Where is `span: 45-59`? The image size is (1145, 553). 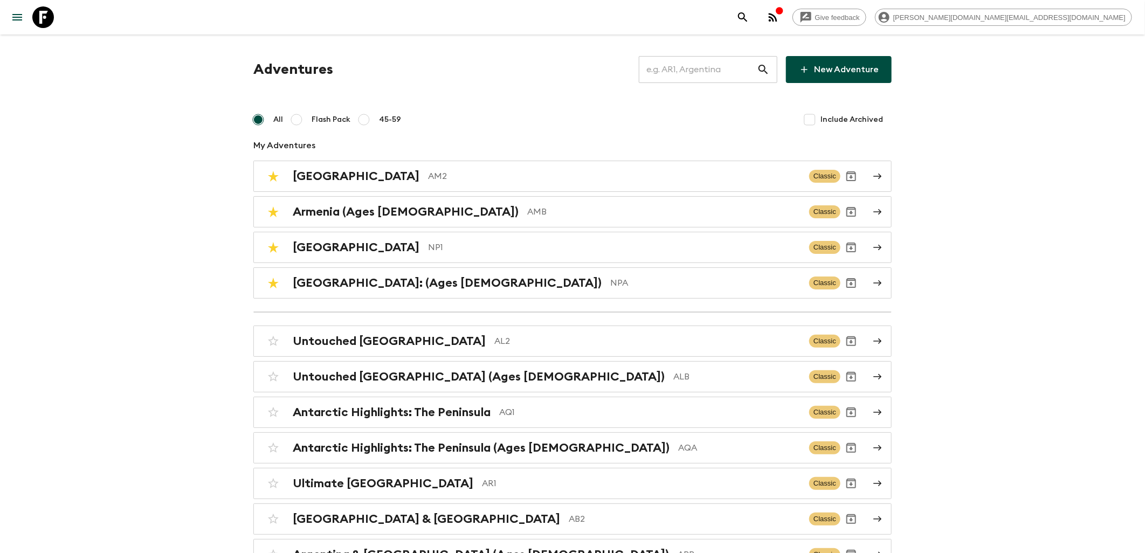 span: 45-59 is located at coordinates (390, 120).